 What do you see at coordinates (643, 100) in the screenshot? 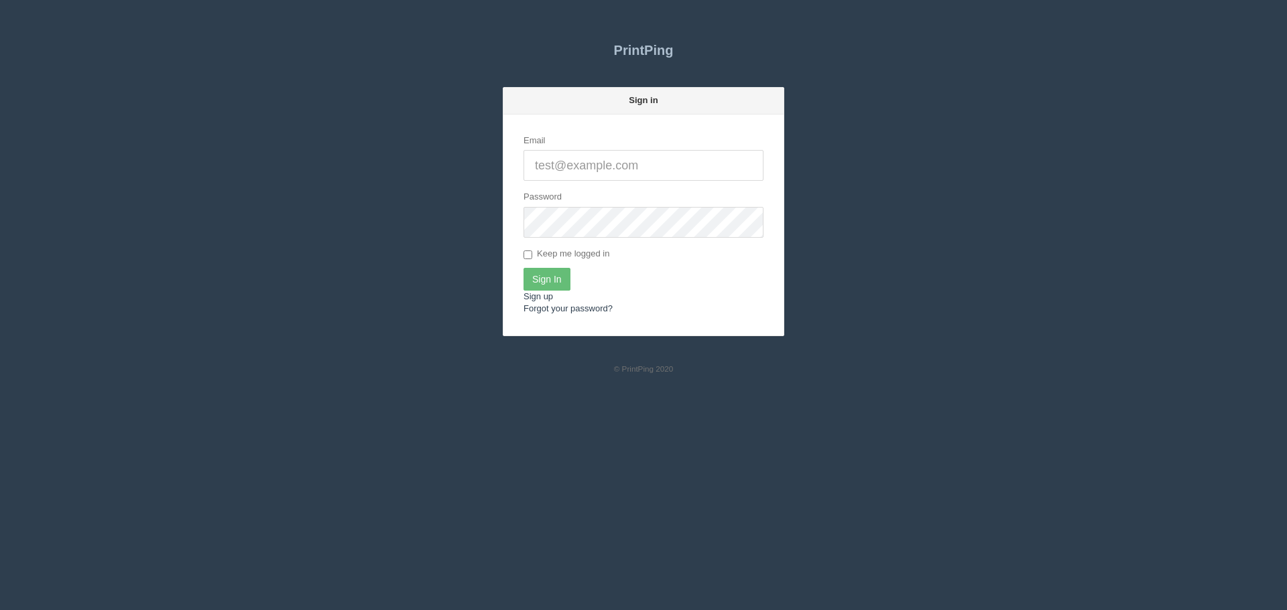
I see `strong: Sign in` at bounding box center [643, 100].